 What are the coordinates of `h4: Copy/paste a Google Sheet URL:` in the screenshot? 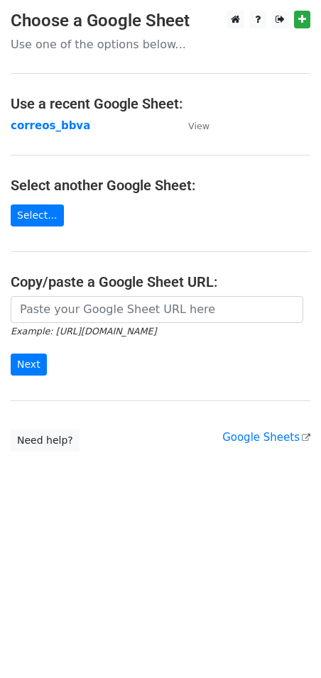 It's located at (161, 282).